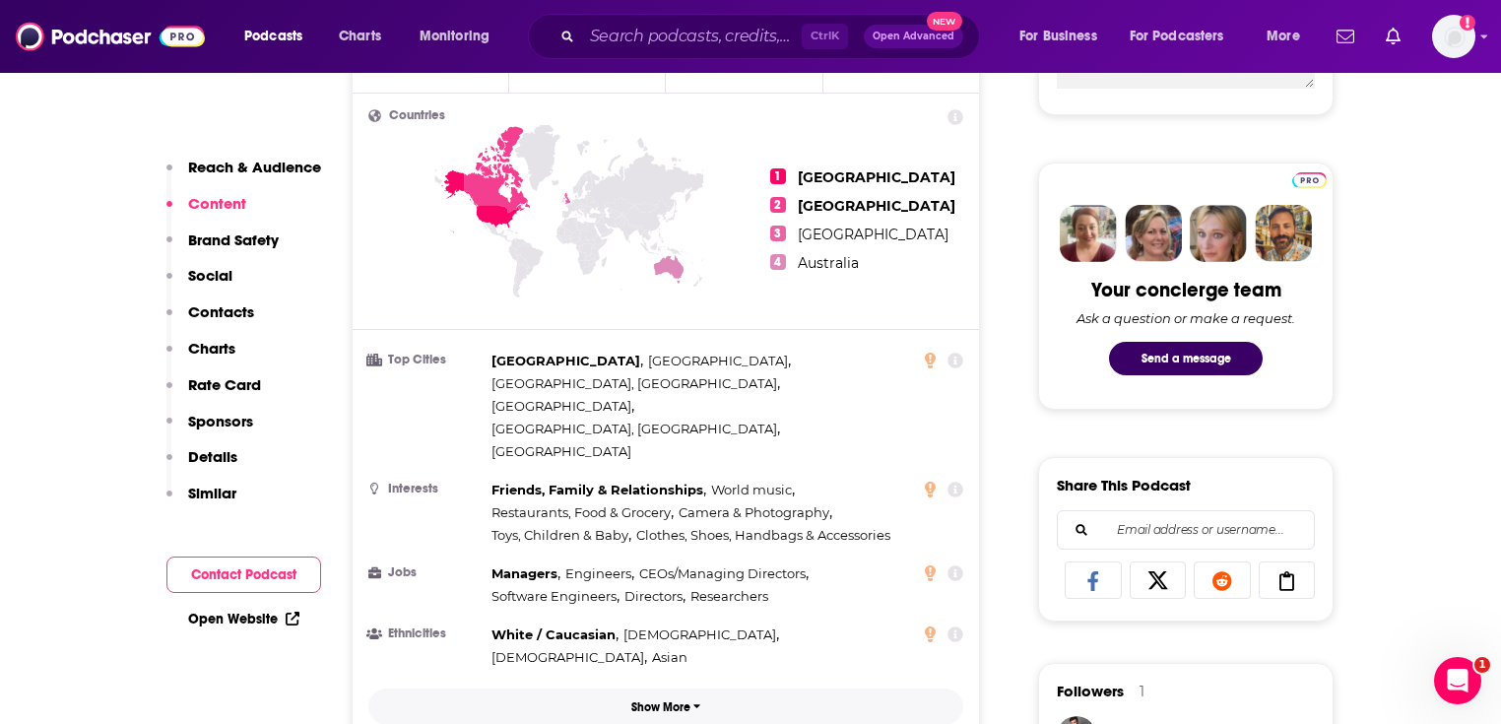 The image size is (1501, 724). What do you see at coordinates (201, 501) in the screenshot?
I see `button: Similar` at bounding box center [201, 501].